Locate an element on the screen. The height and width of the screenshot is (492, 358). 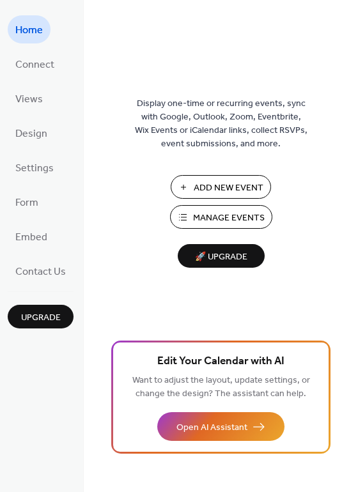
span: Form is located at coordinates (27, 203).